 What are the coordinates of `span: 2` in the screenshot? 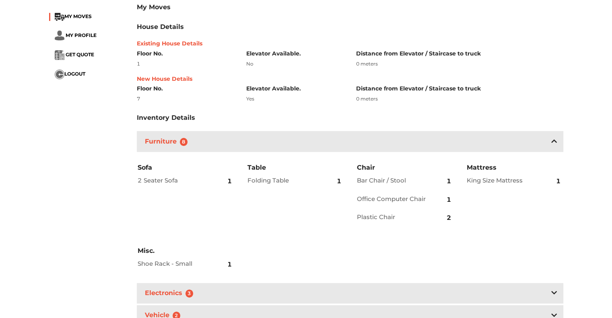 It's located at (449, 218).